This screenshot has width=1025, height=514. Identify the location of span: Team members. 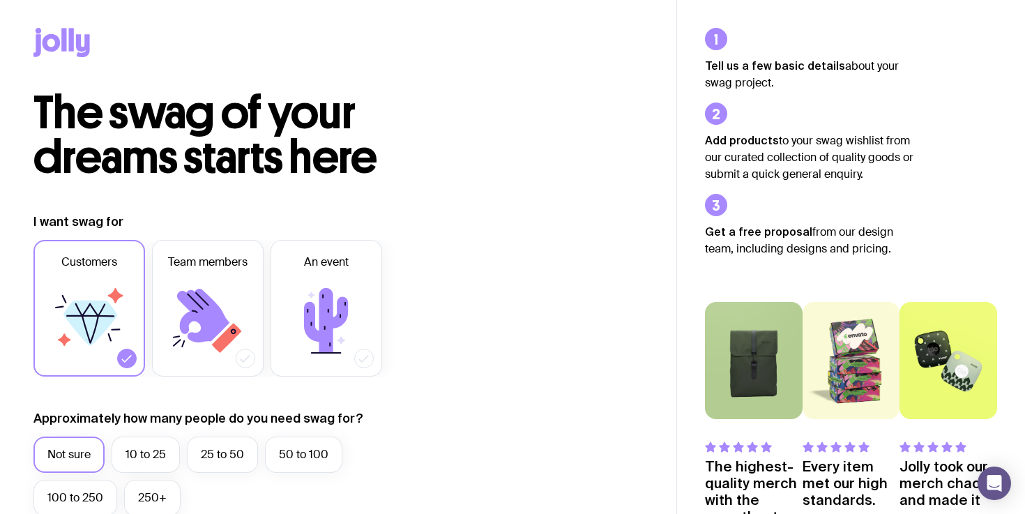
(208, 262).